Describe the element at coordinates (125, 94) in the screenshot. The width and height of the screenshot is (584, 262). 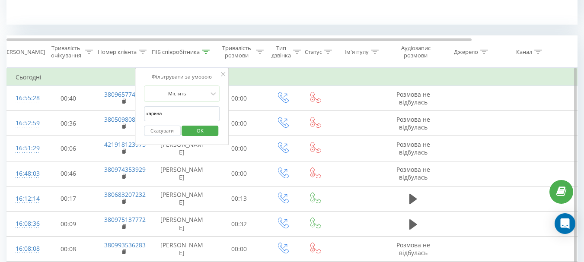
I see `a: 380965774880` at that location.